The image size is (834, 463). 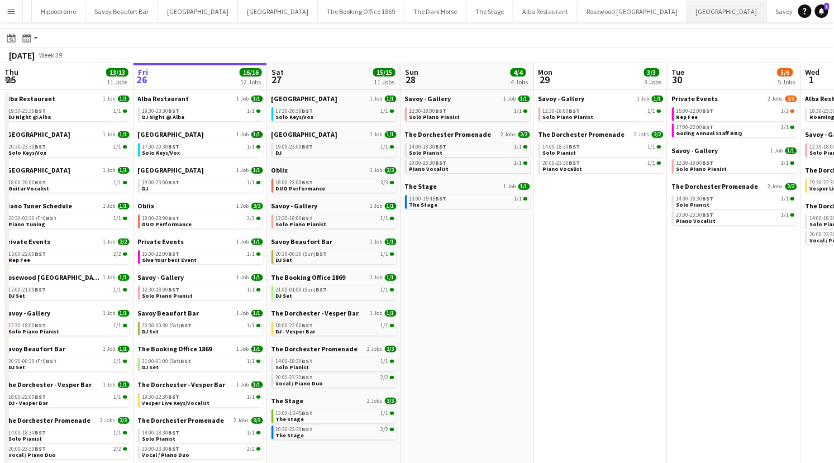 I want to click on a: Alba Restaurant1 Job1/1, so click(x=67, y=98).